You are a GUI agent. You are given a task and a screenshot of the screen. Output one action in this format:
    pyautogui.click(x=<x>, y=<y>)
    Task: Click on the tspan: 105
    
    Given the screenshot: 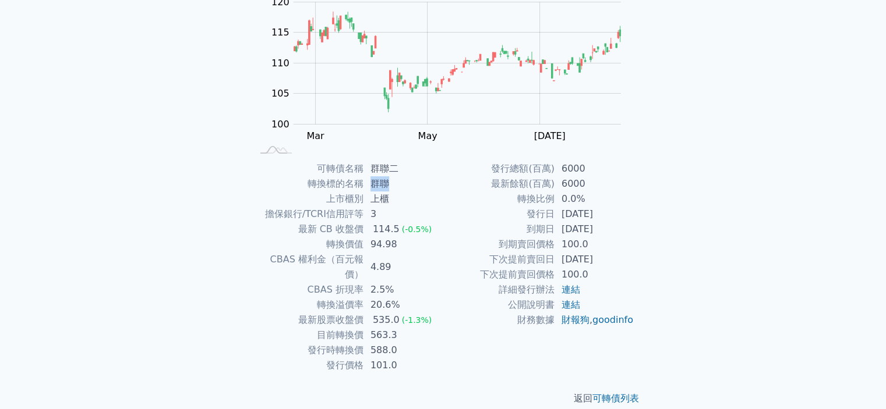 What is the action you would take?
    pyautogui.click(x=280, y=93)
    